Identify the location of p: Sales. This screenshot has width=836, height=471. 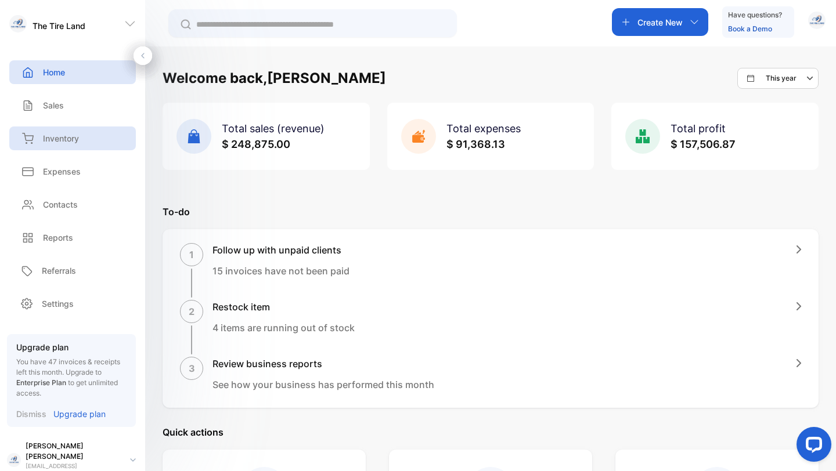
(53, 105).